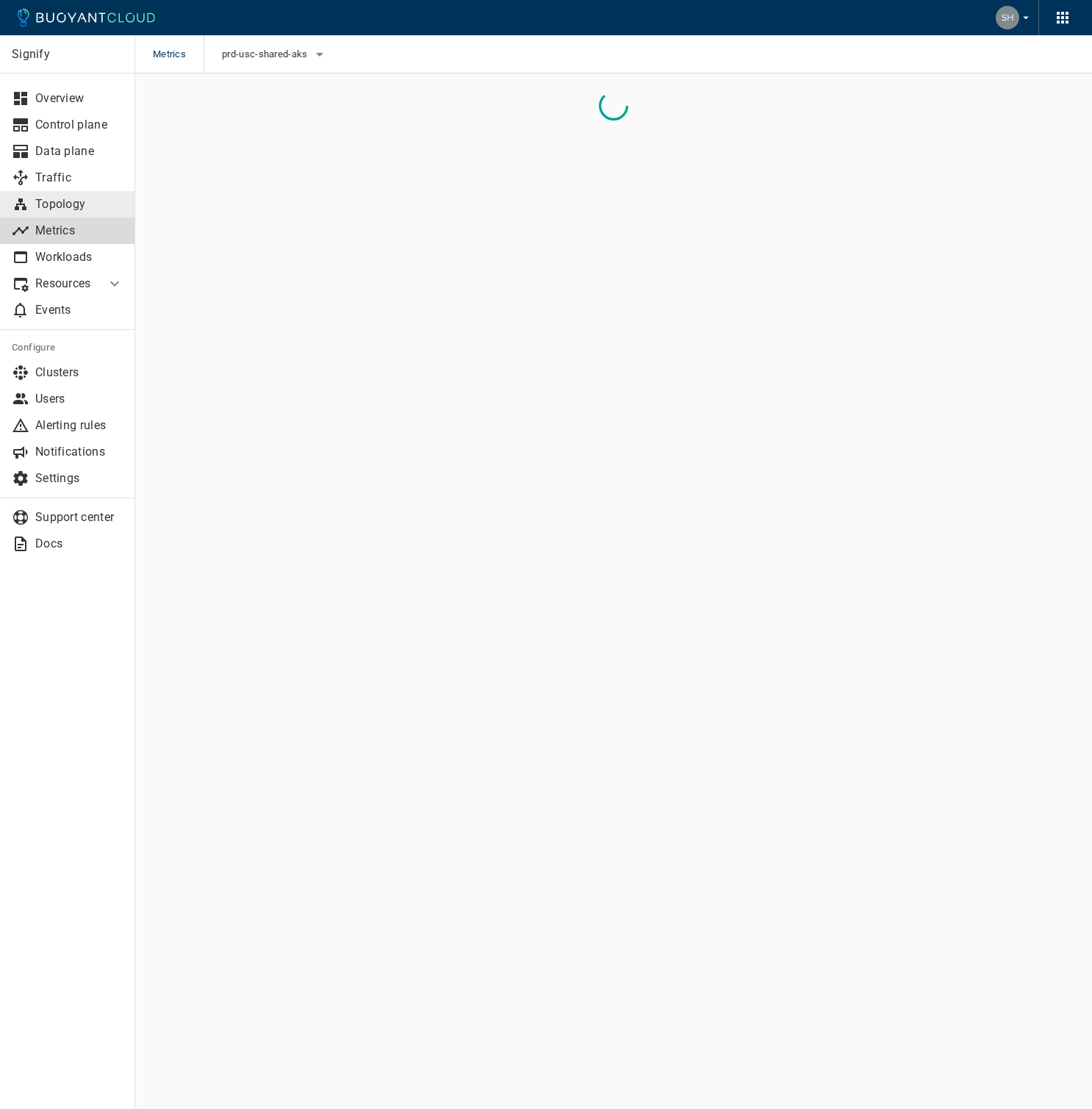 The width and height of the screenshot is (1092, 1109). Describe the element at coordinates (80, 544) in the screenshot. I see `p: Docs` at that location.